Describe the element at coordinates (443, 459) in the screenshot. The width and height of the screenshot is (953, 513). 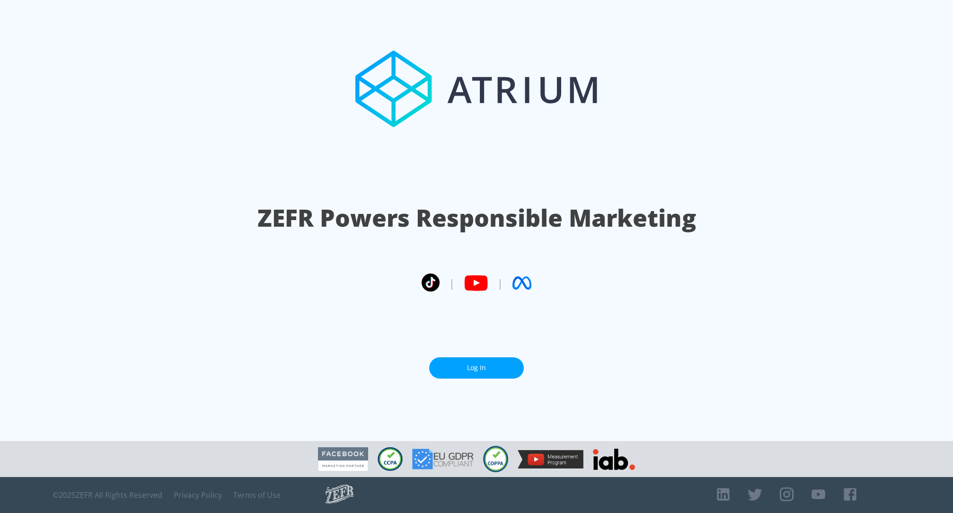
I see `img: GDPR Compliant` at that location.